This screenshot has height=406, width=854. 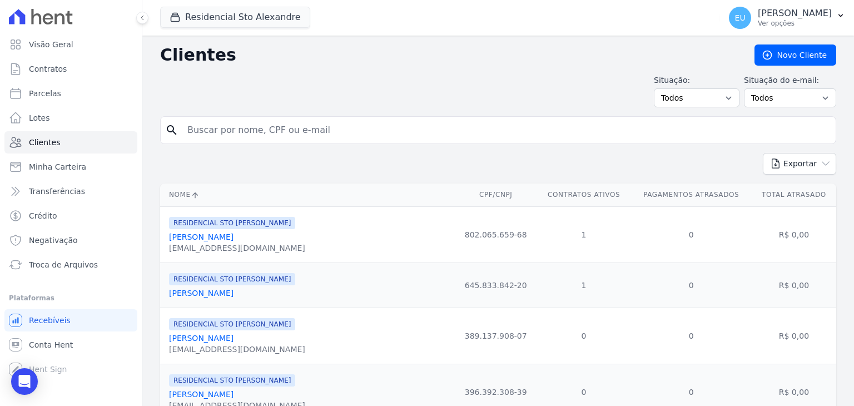 What do you see at coordinates (39, 118) in the screenshot?
I see `span: Lotes` at bounding box center [39, 118].